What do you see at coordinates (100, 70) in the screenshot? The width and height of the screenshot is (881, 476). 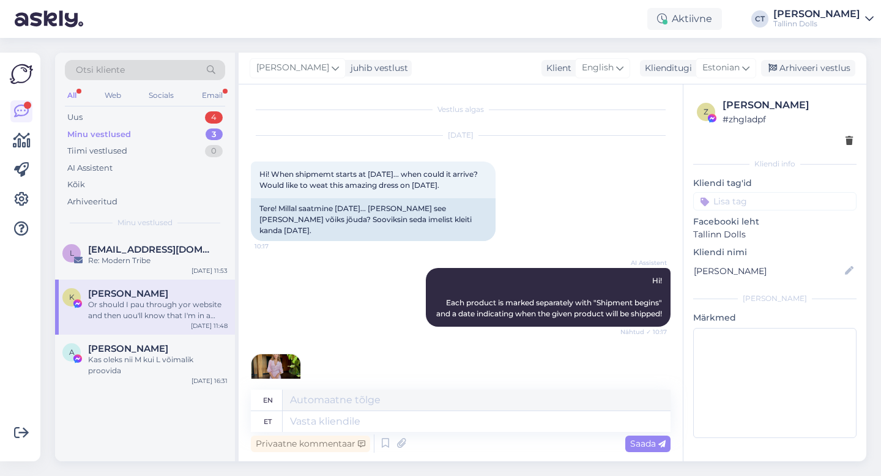 I see `span: Otsi kliente` at bounding box center [100, 70].